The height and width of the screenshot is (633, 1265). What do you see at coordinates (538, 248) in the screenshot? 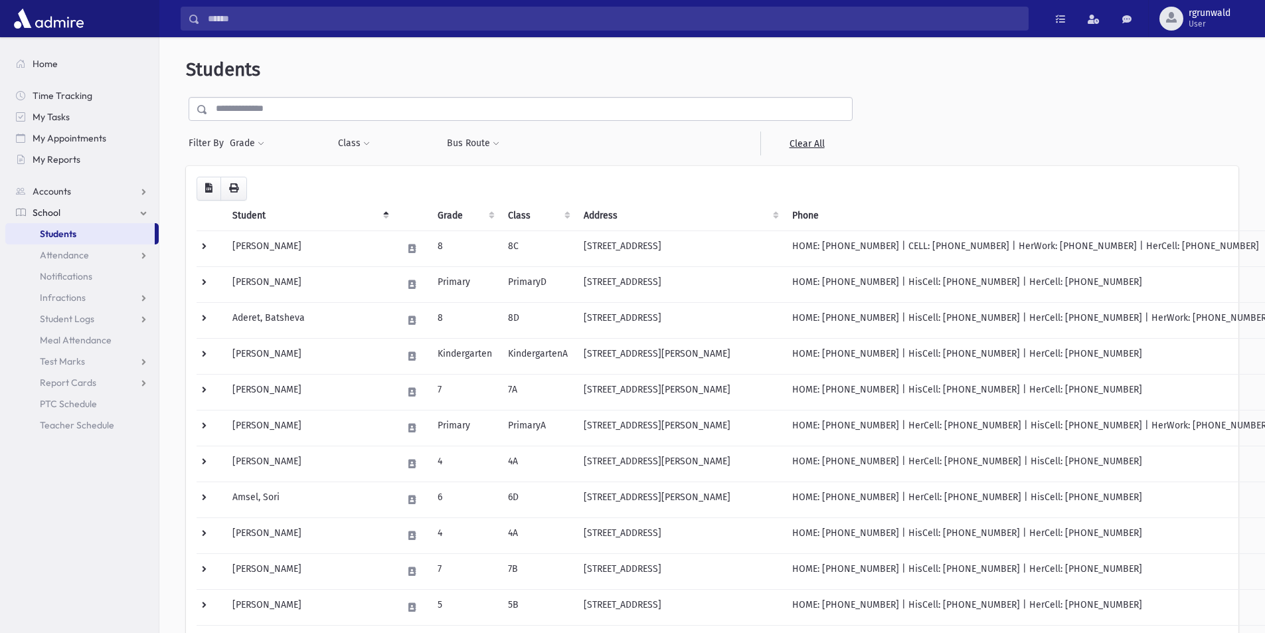
I see `td: 8C` at bounding box center [538, 248].